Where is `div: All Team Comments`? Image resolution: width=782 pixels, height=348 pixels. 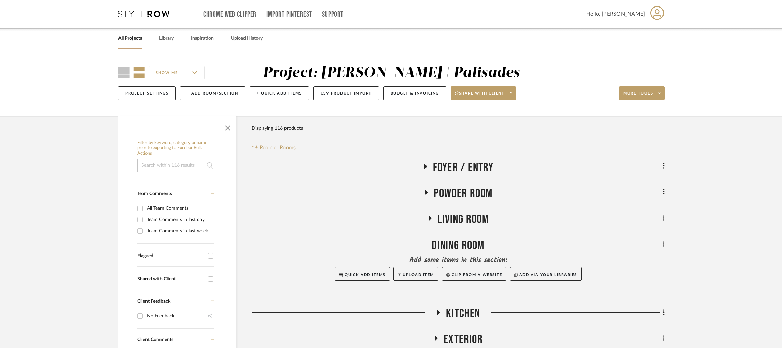
div: All Team Comments is located at coordinates (180, 209).